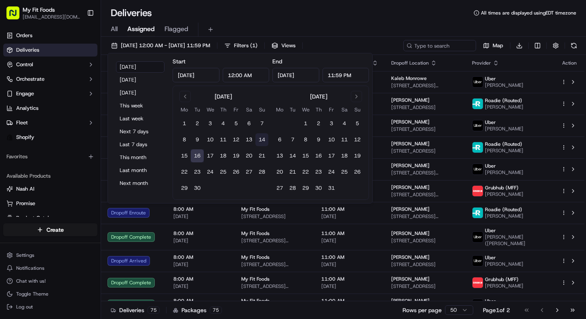 This screenshot has height=319, width=586. What do you see at coordinates (16, 16) in the screenshot?
I see `img: Nash` at bounding box center [16, 16].